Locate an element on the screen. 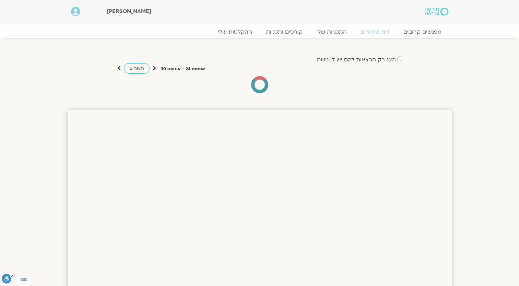 The width and height of the screenshot is (519, 286). a: השבוע is located at coordinates (136, 68).